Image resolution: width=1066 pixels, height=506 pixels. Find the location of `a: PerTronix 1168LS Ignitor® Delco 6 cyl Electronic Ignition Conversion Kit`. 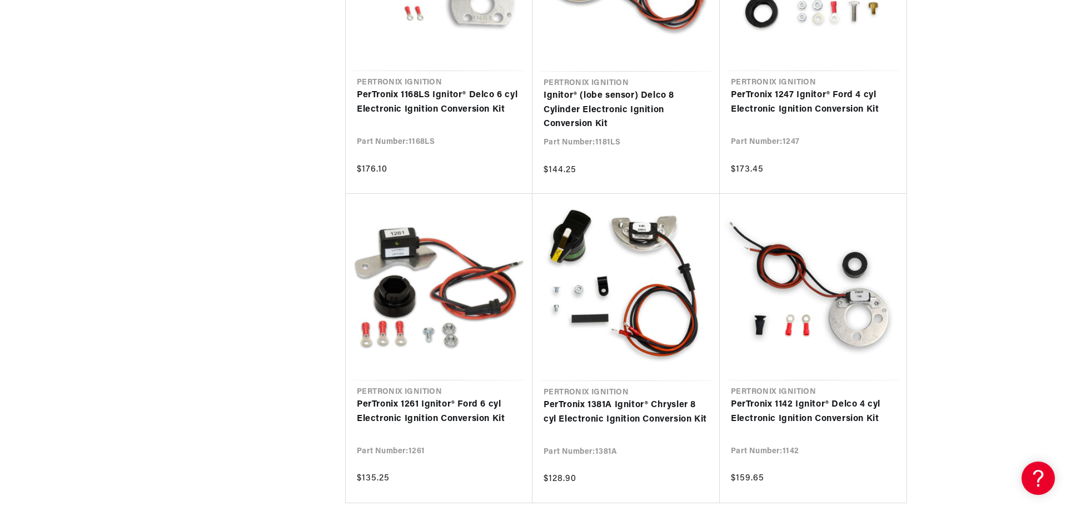

a: PerTronix 1168LS Ignitor® Delco 6 cyl Electronic Ignition Conversion Kit is located at coordinates (439, 102).